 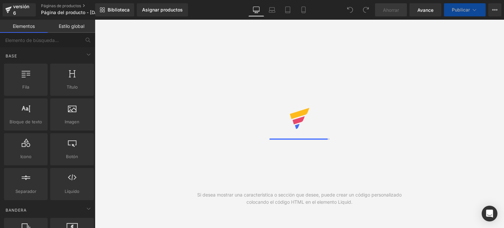 What do you see at coordinates (21, 10) in the screenshot?
I see `font: versión 6` at bounding box center [21, 10].